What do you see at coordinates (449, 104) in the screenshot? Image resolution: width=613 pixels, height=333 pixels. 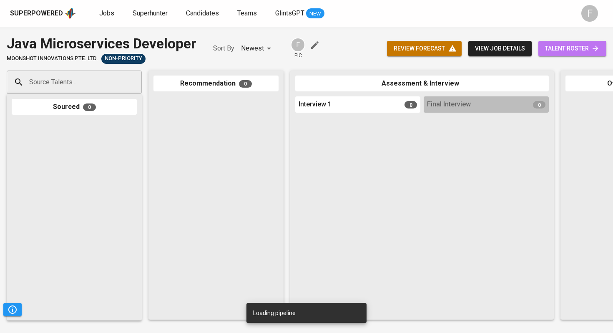 I see `span: Final Interview` at bounding box center [449, 104].